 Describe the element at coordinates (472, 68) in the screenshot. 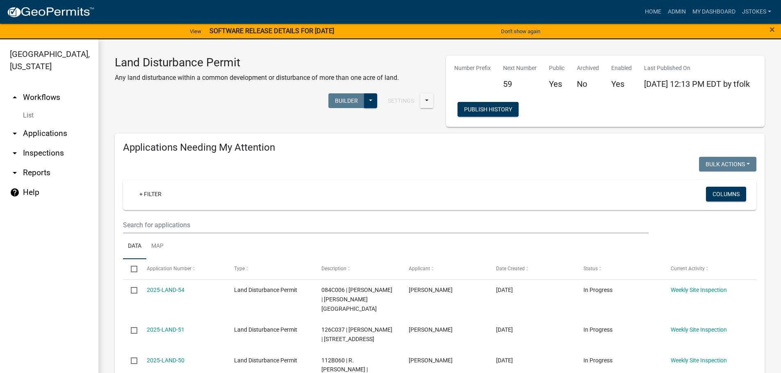

I see `p: Number Prefix` at that location.